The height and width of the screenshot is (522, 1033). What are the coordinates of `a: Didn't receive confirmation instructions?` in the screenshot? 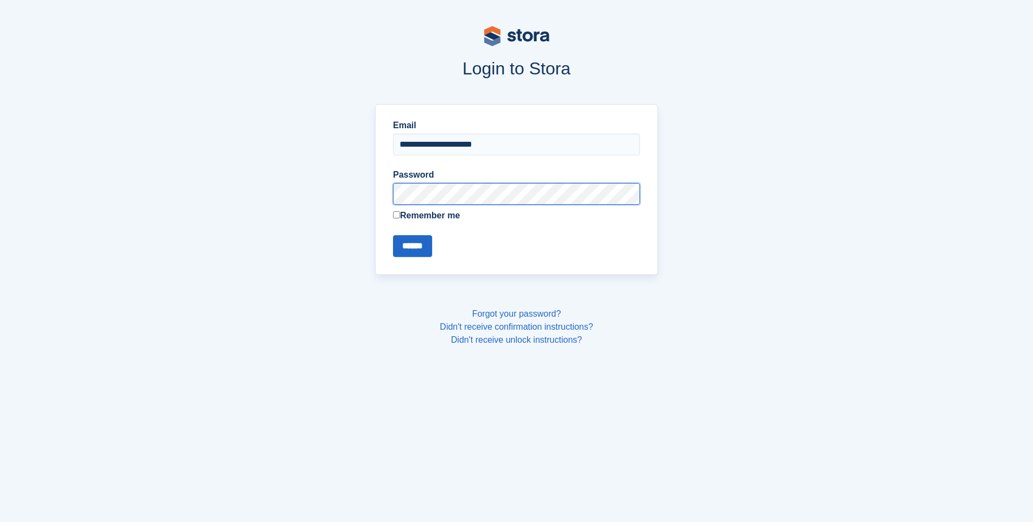 It's located at (516, 326).